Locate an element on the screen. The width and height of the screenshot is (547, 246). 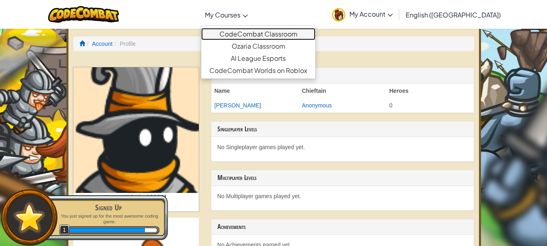
td: 0 is located at coordinates (430, 105).